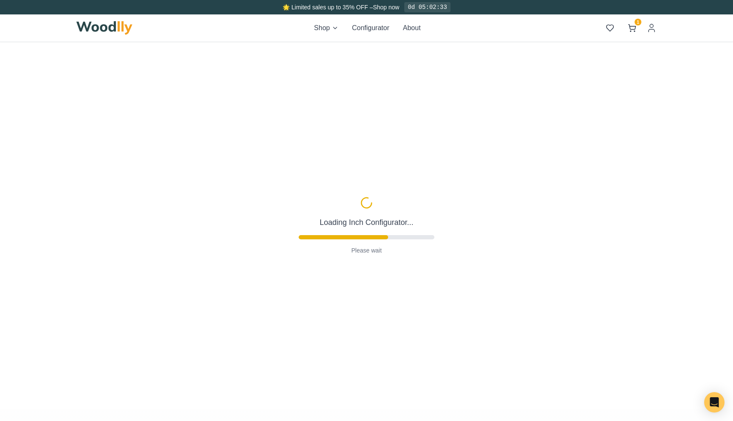 The width and height of the screenshot is (733, 421). What do you see at coordinates (386, 7) in the screenshot?
I see `a: Shop now` at bounding box center [386, 7].